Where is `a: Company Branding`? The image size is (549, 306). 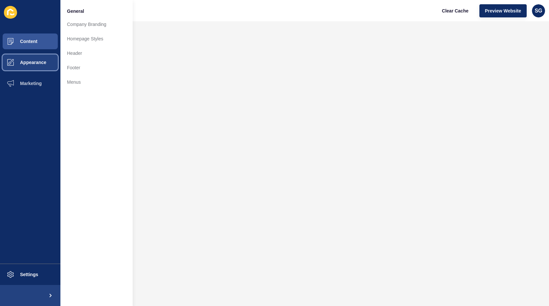
a: Company Branding is located at coordinates (97, 24).